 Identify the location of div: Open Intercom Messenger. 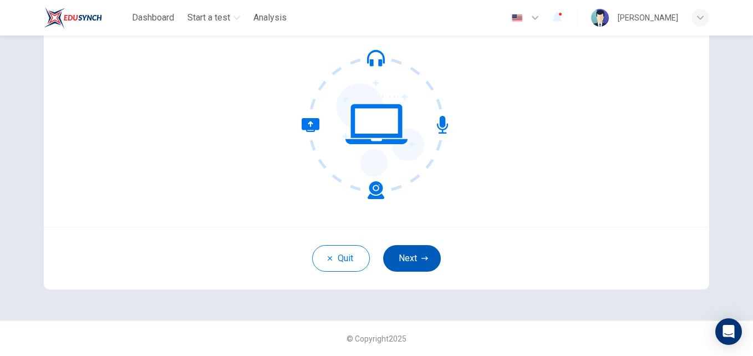
(729, 332).